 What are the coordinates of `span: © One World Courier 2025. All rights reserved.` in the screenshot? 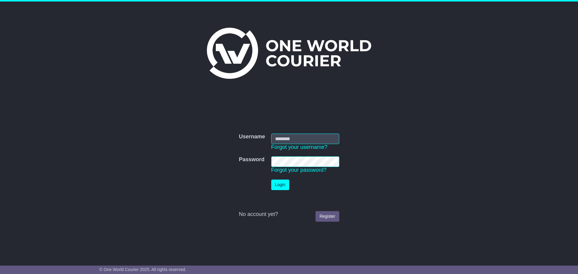 It's located at (143, 270).